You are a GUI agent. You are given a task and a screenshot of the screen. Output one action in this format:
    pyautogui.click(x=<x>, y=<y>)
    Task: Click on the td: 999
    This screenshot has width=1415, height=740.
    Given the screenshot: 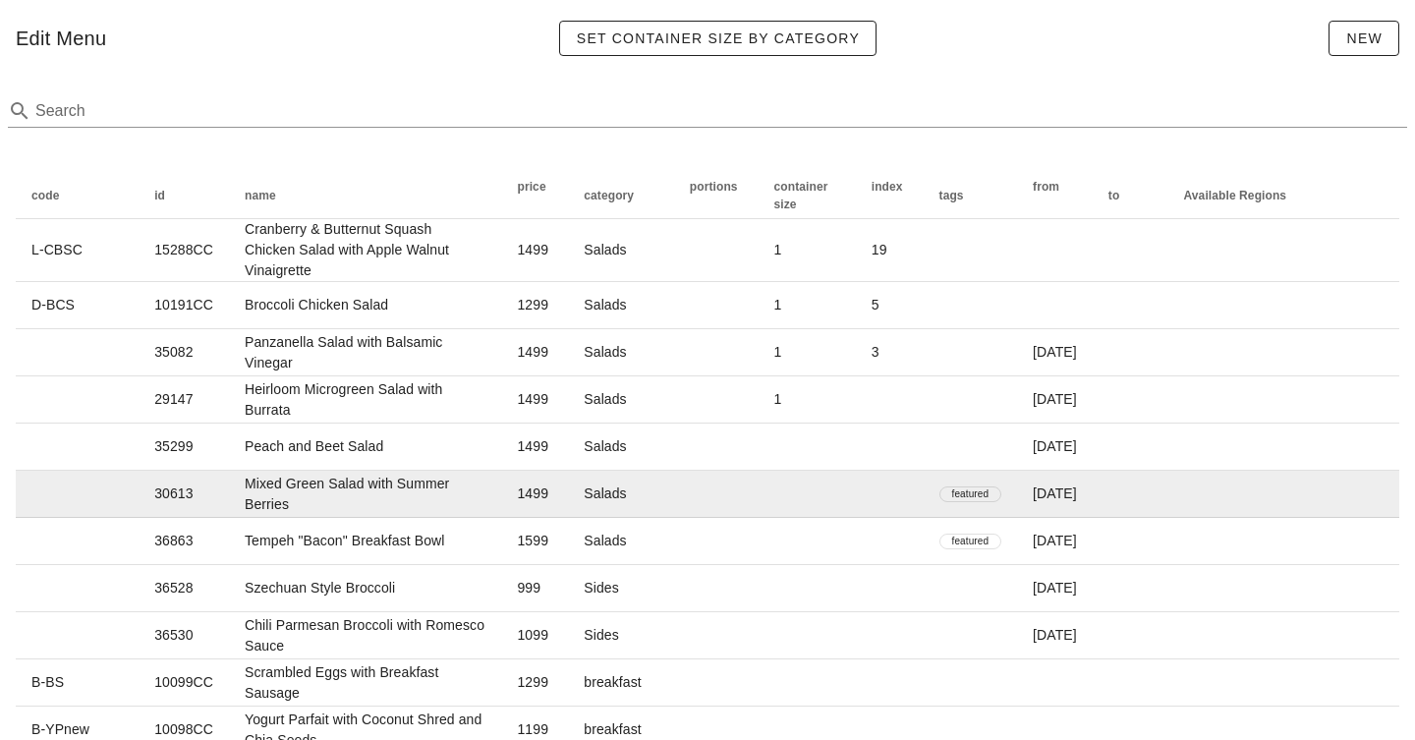 What is the action you would take?
    pyautogui.click(x=534, y=588)
    